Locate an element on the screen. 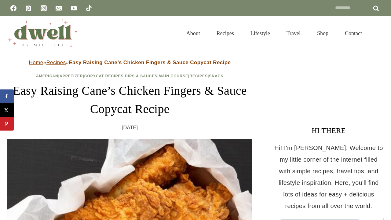 This screenshot has height=220, width=391. a: About is located at coordinates (193, 33).